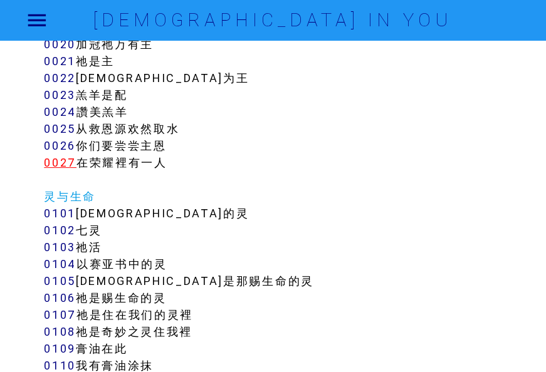 This screenshot has width=546, height=372. Describe the element at coordinates (60, 213) in the screenshot. I see `a: 0101` at that location.